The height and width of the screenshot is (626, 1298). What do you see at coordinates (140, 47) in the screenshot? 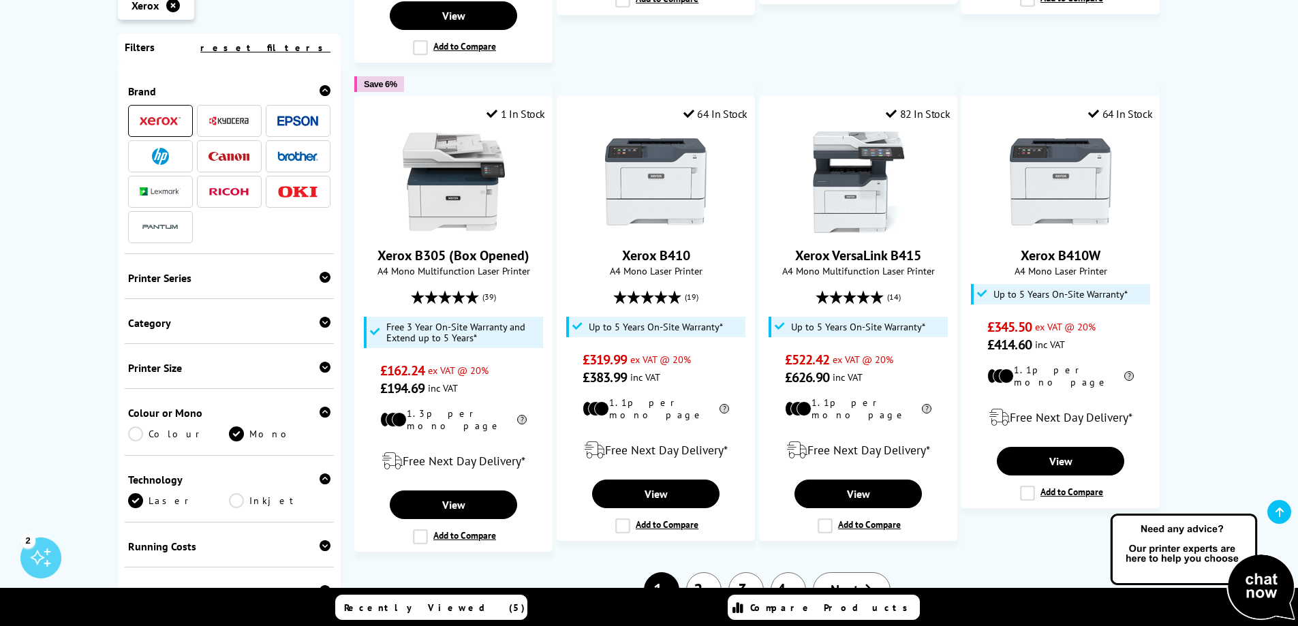
I see `span: Filters` at bounding box center [140, 47].